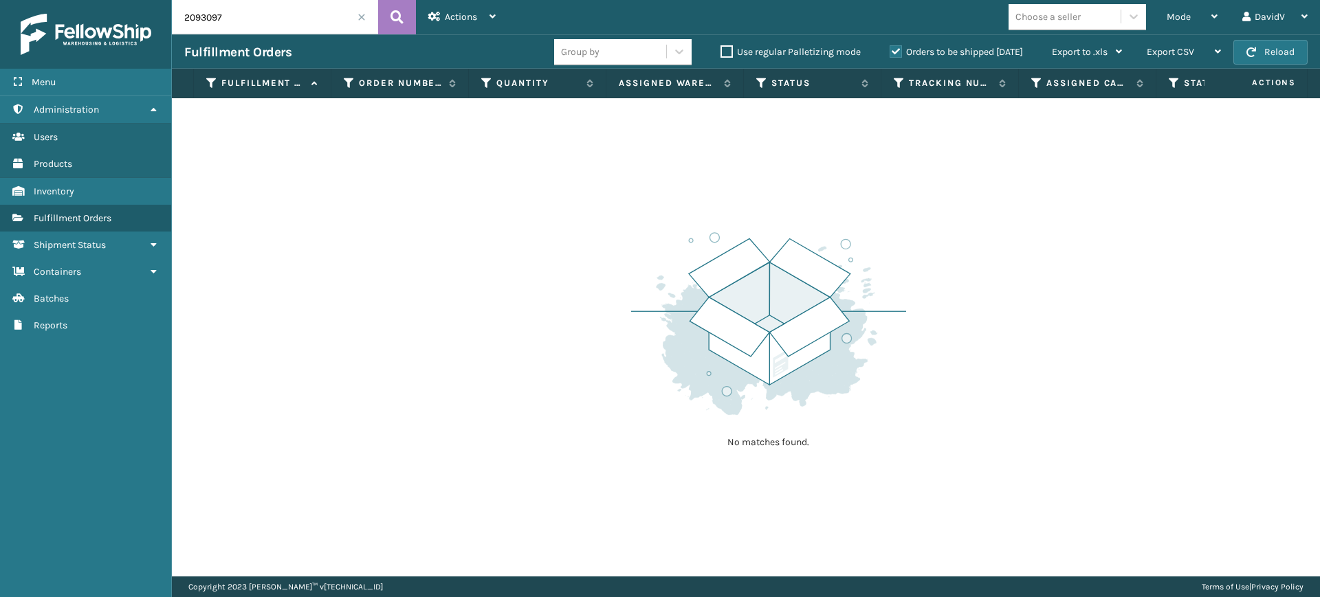 The image size is (1320, 597). What do you see at coordinates (69, 245) in the screenshot?
I see `span: Shipment Status` at bounding box center [69, 245].